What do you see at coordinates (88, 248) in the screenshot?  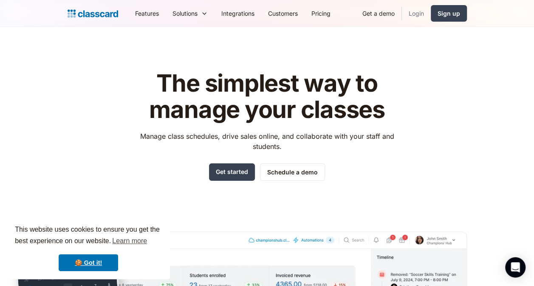 I see `div: cookieconsent` at bounding box center [88, 248].